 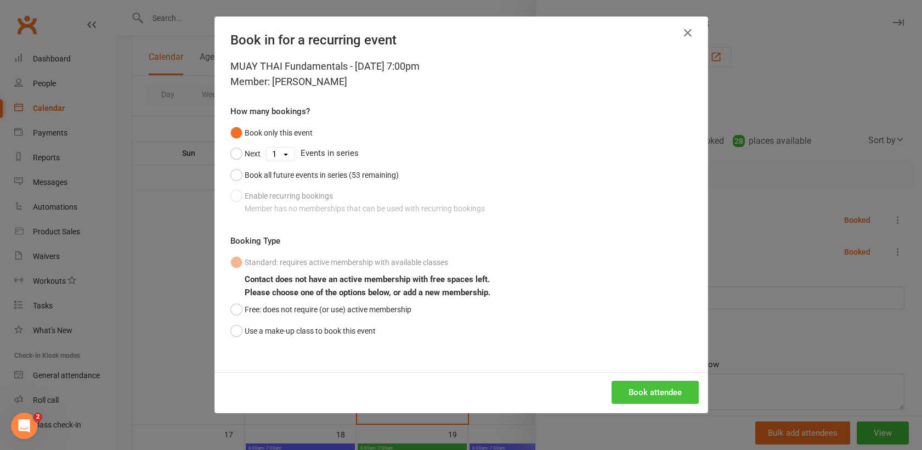 I want to click on label: How many bookings?, so click(x=270, y=111).